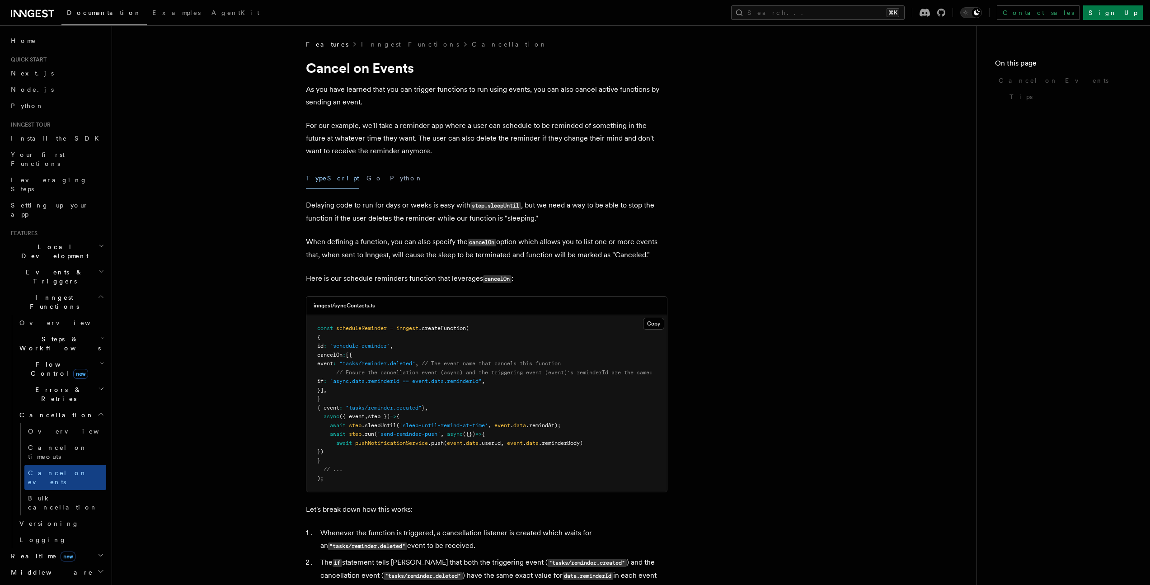  I want to click on span: 'sleep-until-remind-at-time', so click(444, 425).